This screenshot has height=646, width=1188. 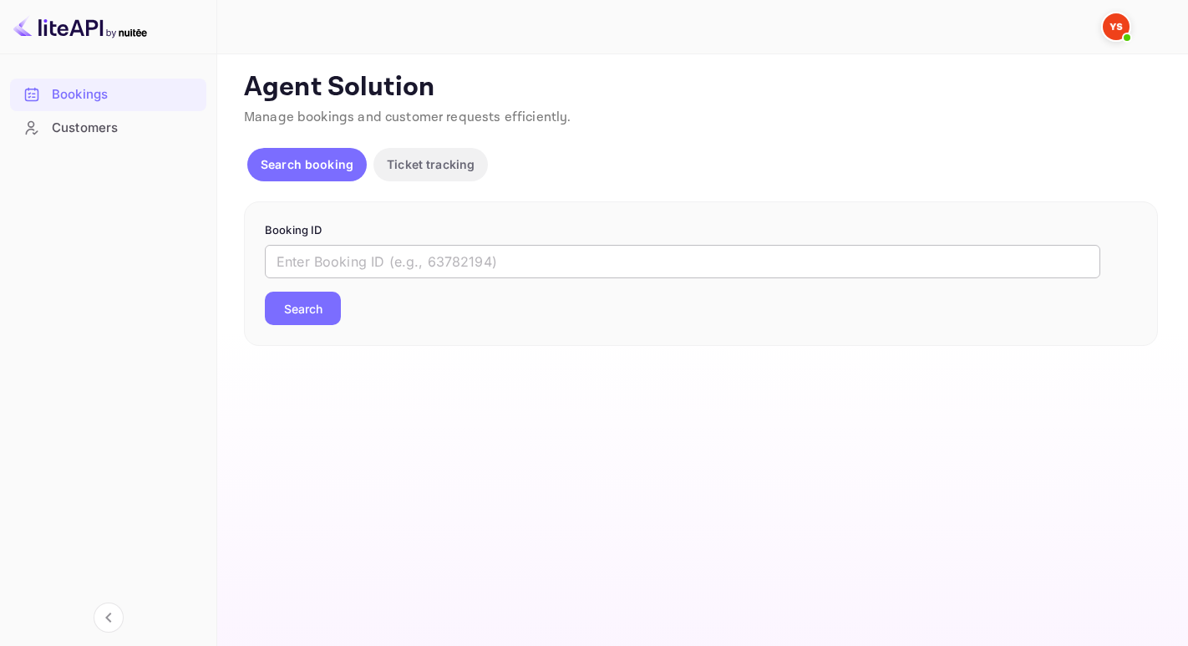 What do you see at coordinates (303, 308) in the screenshot?
I see `button: Search` at bounding box center [303, 308].